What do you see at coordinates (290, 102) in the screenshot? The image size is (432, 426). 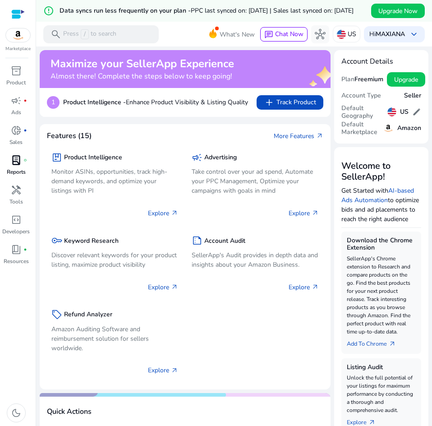 I see `span: Track Product` at bounding box center [290, 102].